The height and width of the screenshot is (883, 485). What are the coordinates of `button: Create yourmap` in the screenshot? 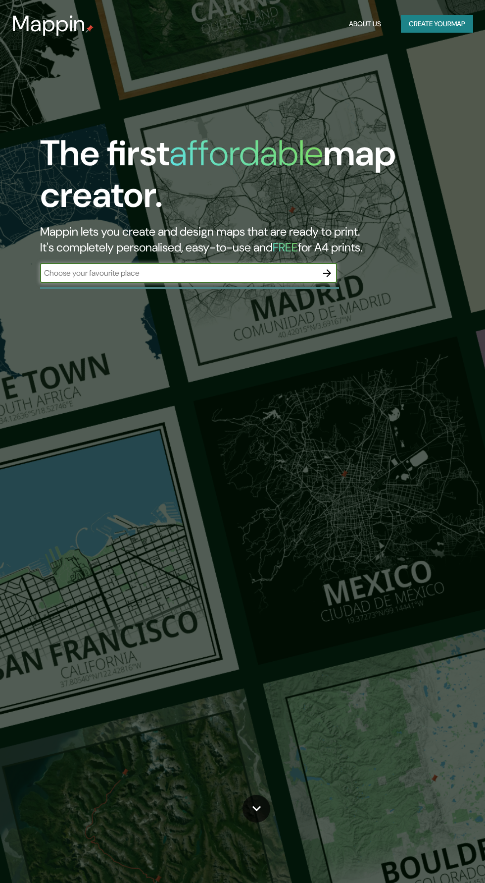 It's located at (437, 24).